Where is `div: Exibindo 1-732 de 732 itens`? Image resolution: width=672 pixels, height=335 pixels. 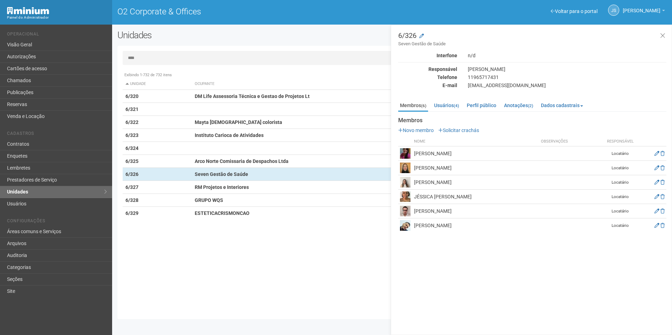
div: Exibindo 1-732 de 732 itens is located at coordinates (392, 75).